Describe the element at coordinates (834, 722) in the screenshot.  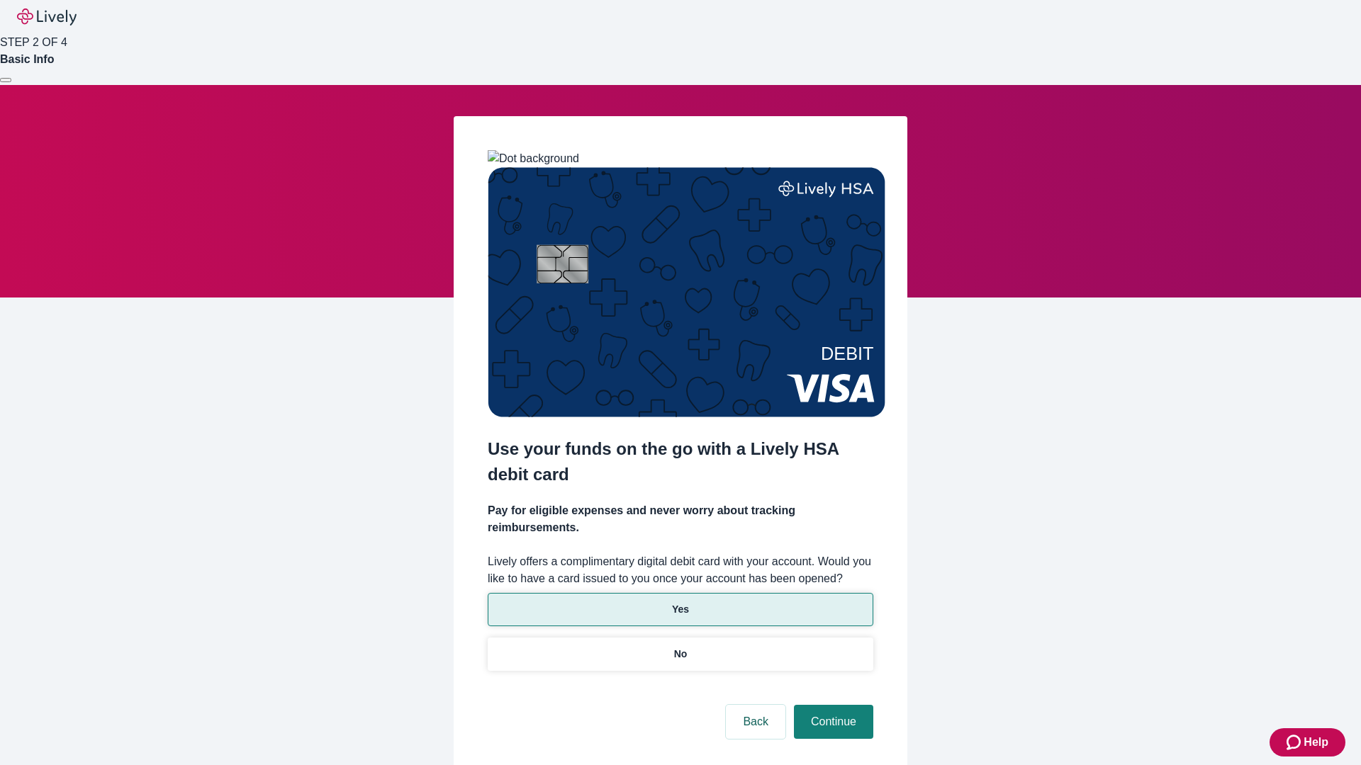
I see `button: Continue` at that location.